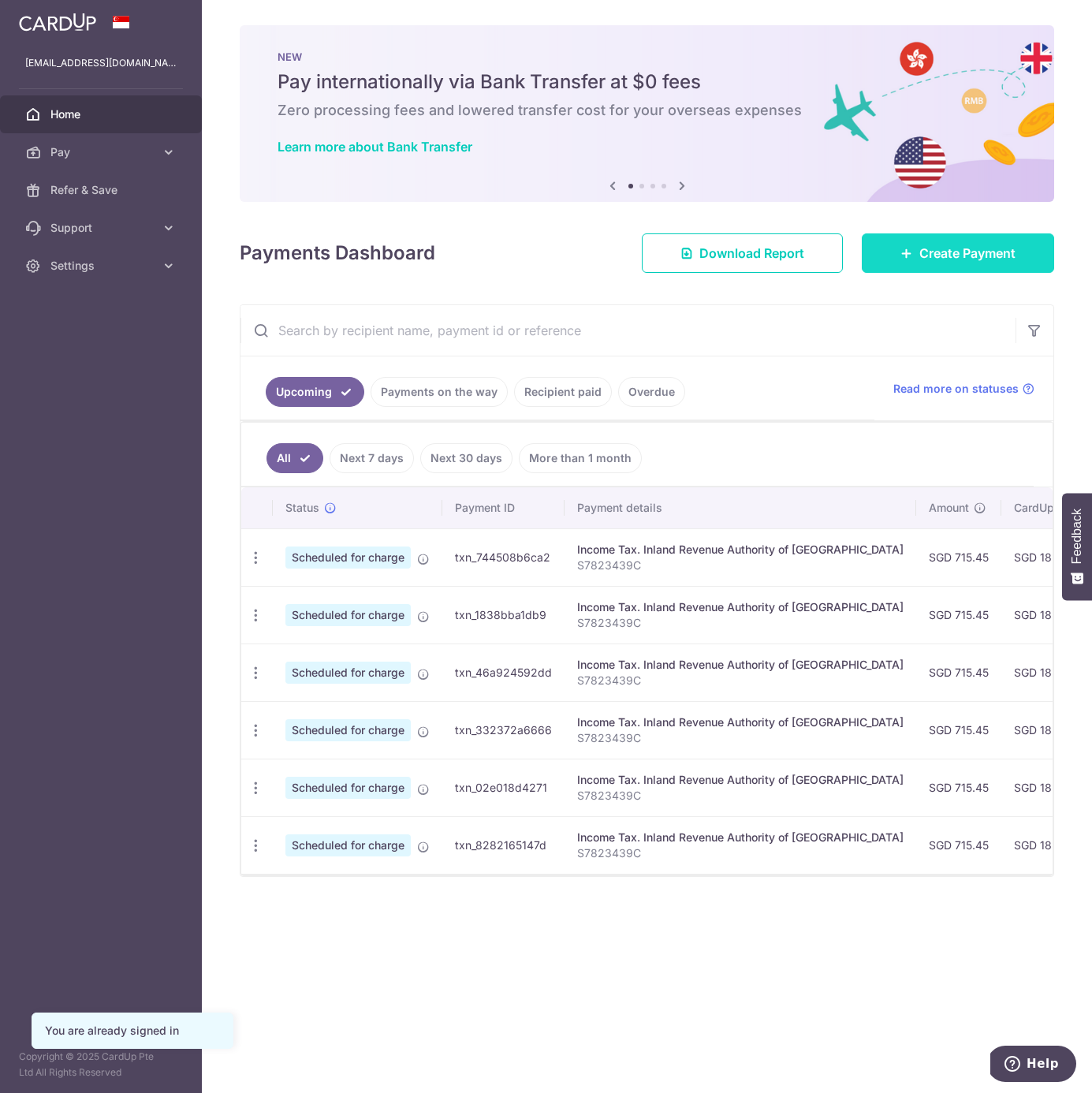 The width and height of the screenshot is (1092, 1093). Describe the element at coordinates (302, 508) in the screenshot. I see `span: Status` at that location.